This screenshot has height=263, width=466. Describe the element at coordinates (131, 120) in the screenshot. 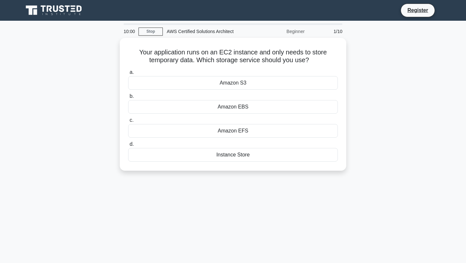

I see `span: c.` at that location.